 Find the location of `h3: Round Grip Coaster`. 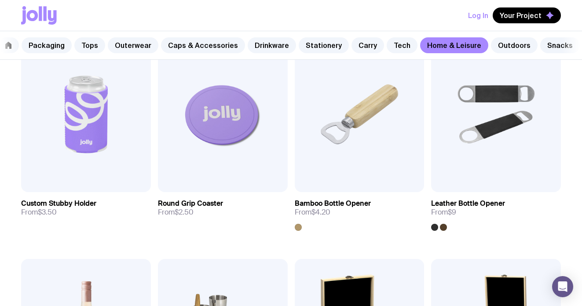

h3: Round Grip Coaster is located at coordinates (190, 204).